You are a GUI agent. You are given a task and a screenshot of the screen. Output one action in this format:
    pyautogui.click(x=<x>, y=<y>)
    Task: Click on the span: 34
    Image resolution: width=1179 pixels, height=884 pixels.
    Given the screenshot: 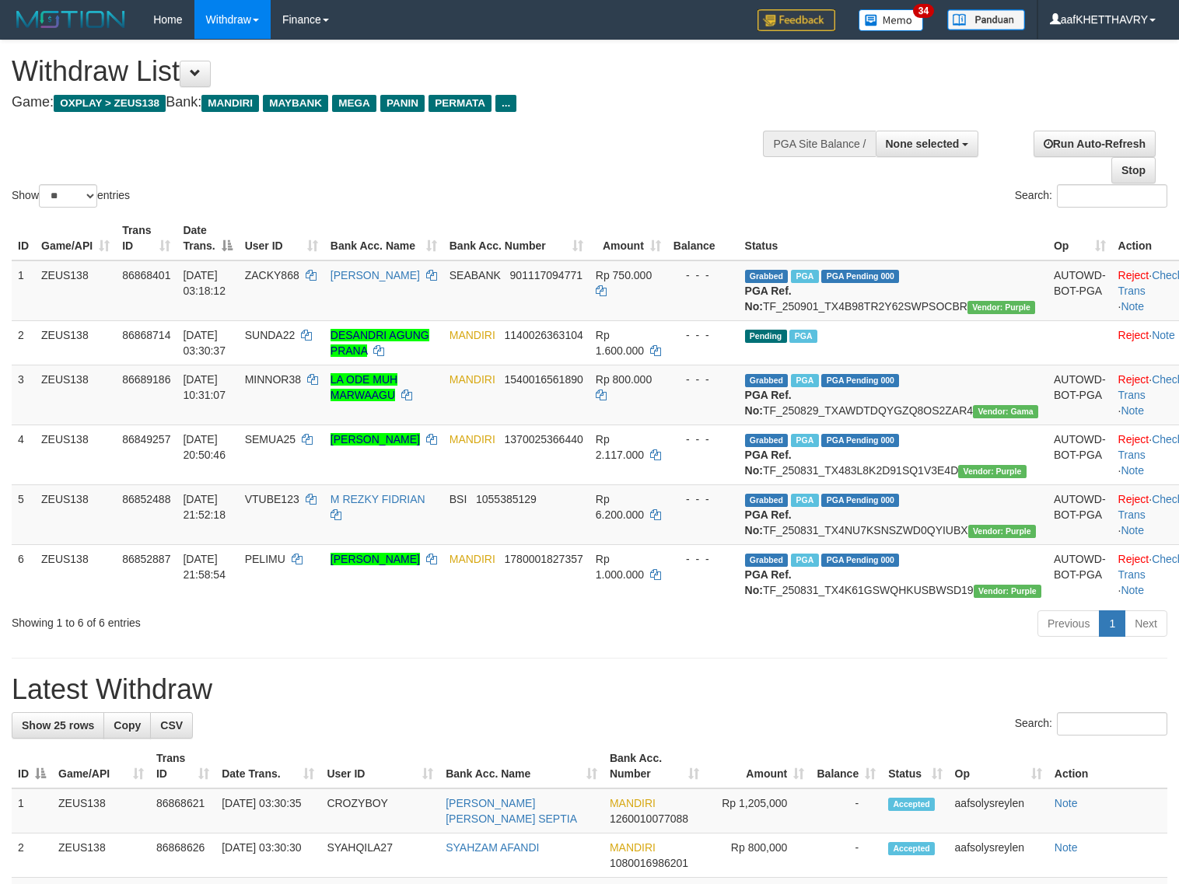 What is the action you would take?
    pyautogui.click(x=923, y=11)
    